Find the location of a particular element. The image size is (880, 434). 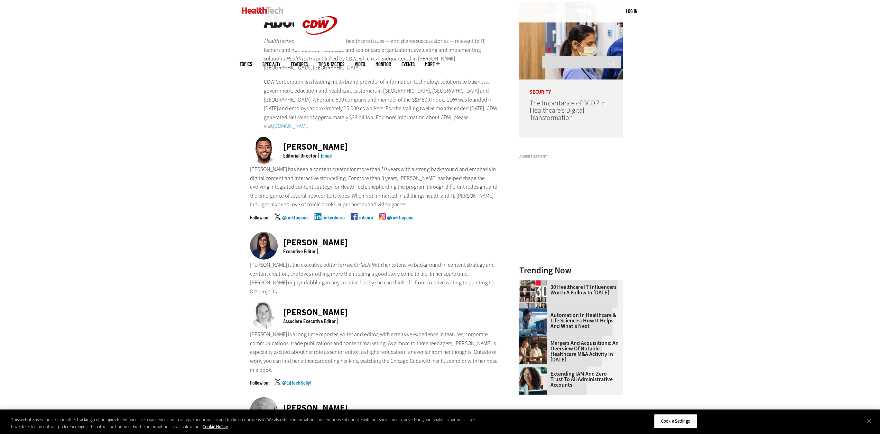

a: Video is located at coordinates (360, 64).